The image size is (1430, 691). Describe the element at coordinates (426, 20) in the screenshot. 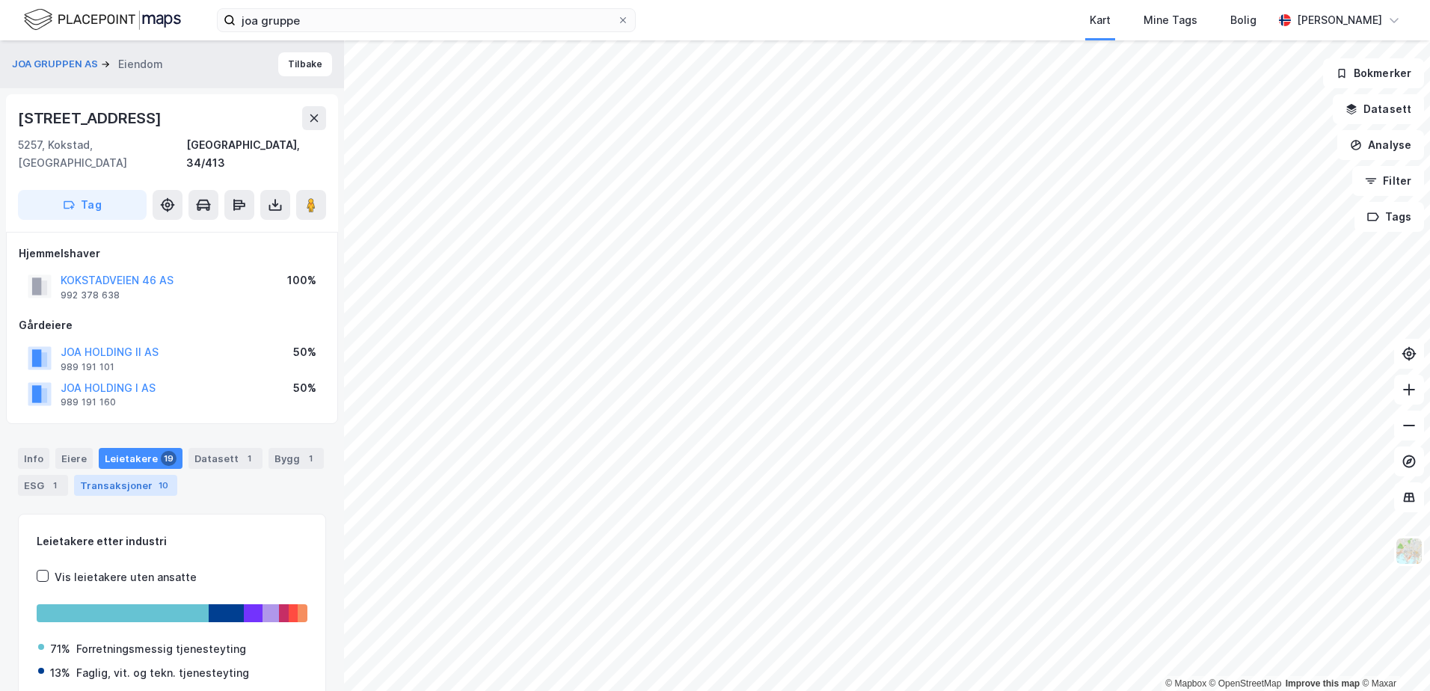

I see `input: Søk på adresse, matrikkel, gårdeiere, leietakere eller personer` at that location.